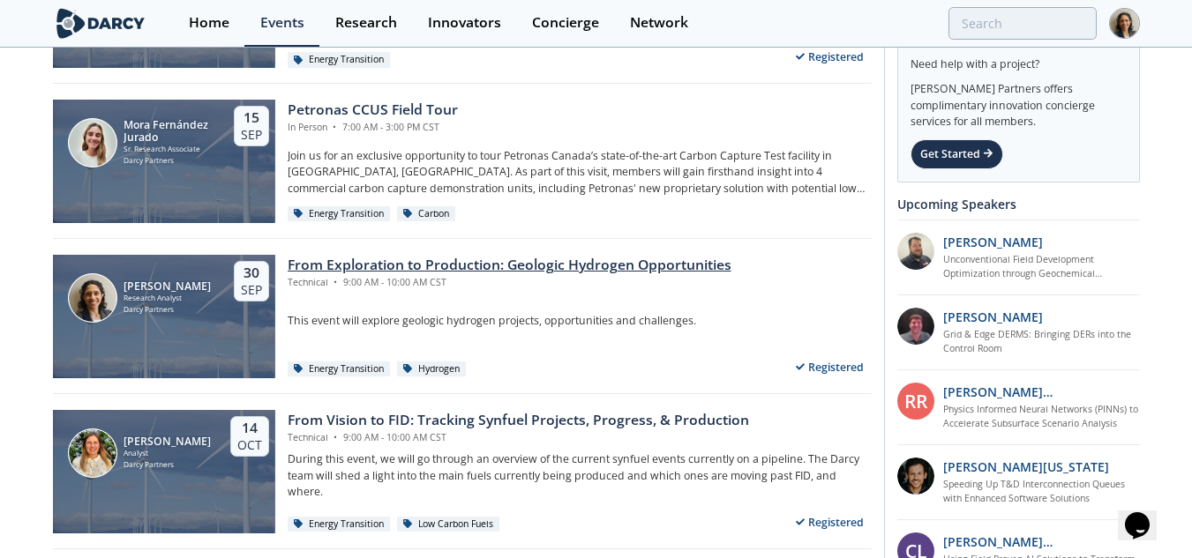 This screenshot has height=558, width=1192. What do you see at coordinates (93, 298) in the screenshot?
I see `img: Julieta Vidal` at bounding box center [93, 298].